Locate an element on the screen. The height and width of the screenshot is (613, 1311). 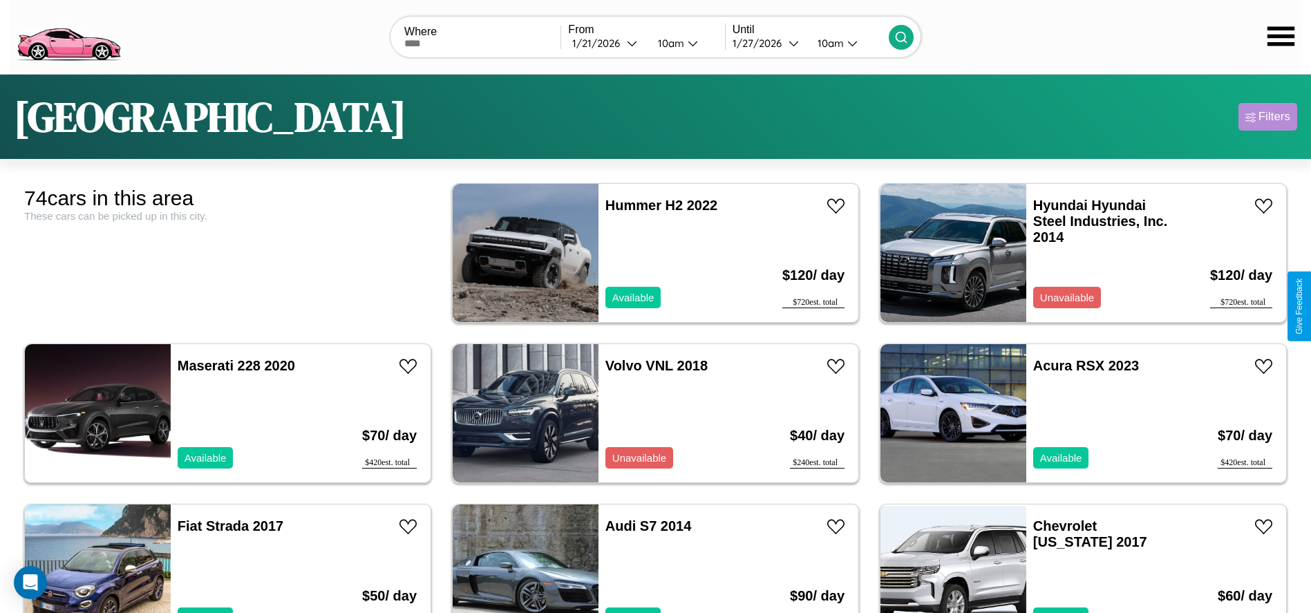
div: These cars can be picked up in this city. is located at coordinates (227, 216).